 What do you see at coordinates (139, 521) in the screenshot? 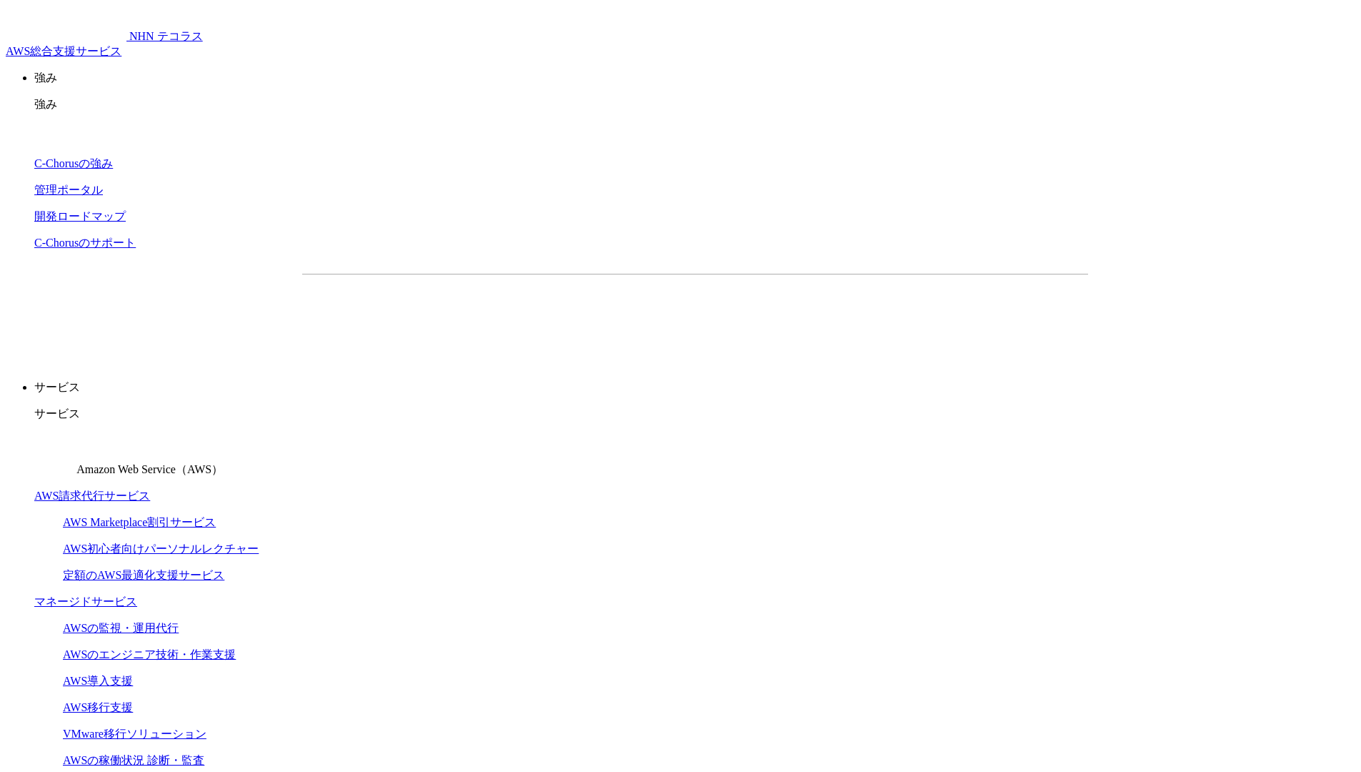
I see `a: AWS Marketplace割引サービス` at bounding box center [139, 521].